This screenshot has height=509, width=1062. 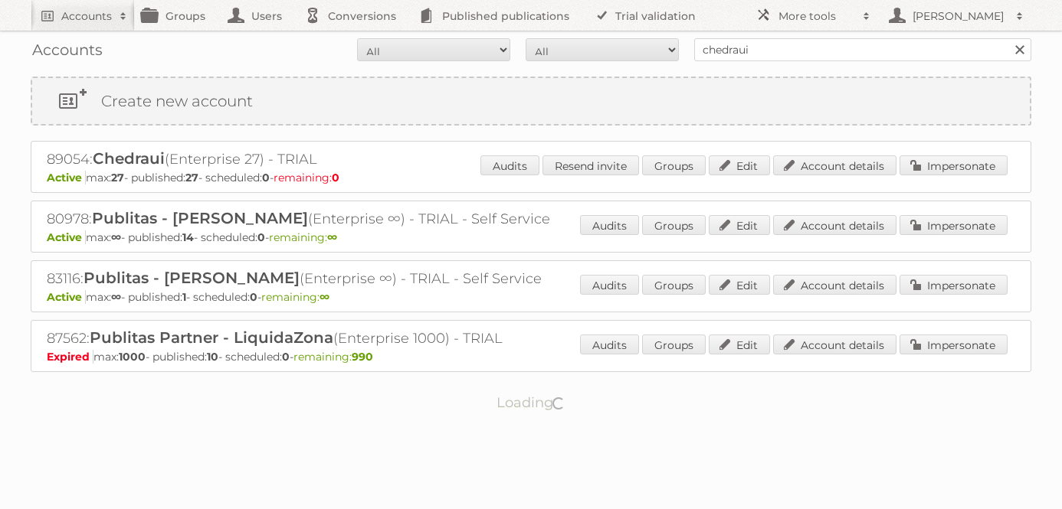 What do you see at coordinates (129, 159) in the screenshot?
I see `span: Chedraui` at bounding box center [129, 159].